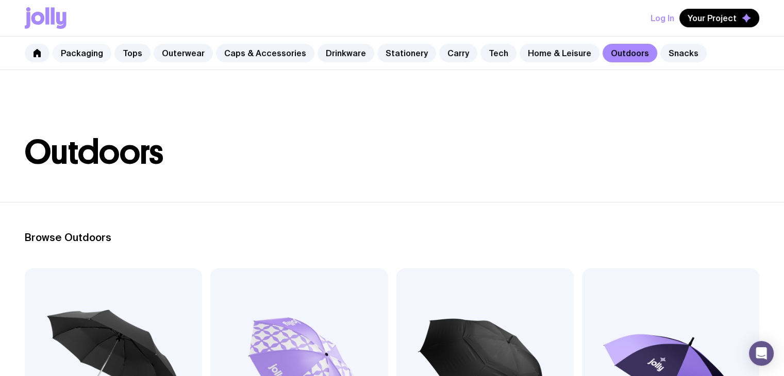 The width and height of the screenshot is (784, 376). Describe the element at coordinates (761, 354) in the screenshot. I see `div: Open Intercom Messenger` at that location.